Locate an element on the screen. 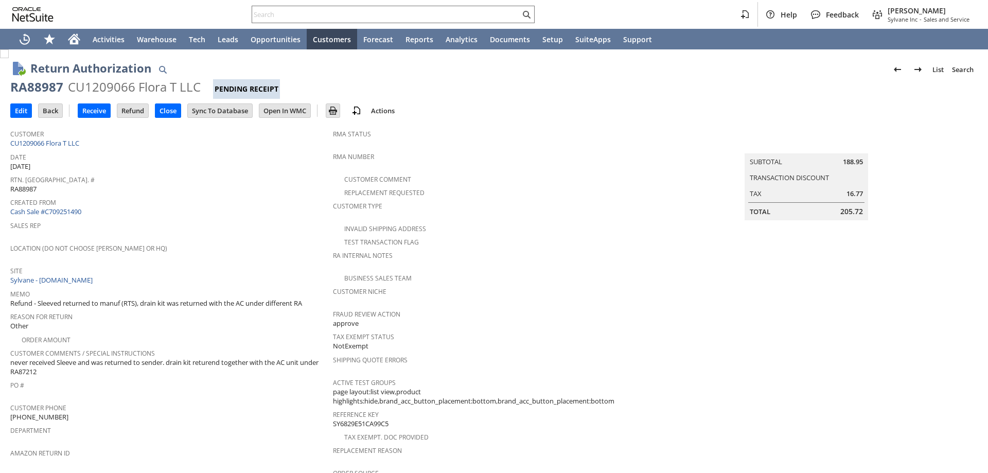  a: Customer Niche is located at coordinates (360, 291).